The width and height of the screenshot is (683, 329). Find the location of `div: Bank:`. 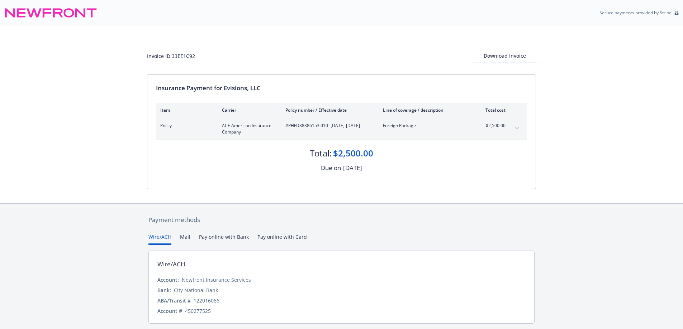

div: Bank: is located at coordinates (164, 290).